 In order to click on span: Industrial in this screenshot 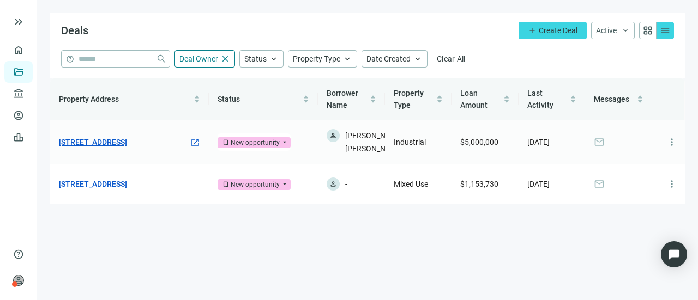, I will do `click(409, 142)`.